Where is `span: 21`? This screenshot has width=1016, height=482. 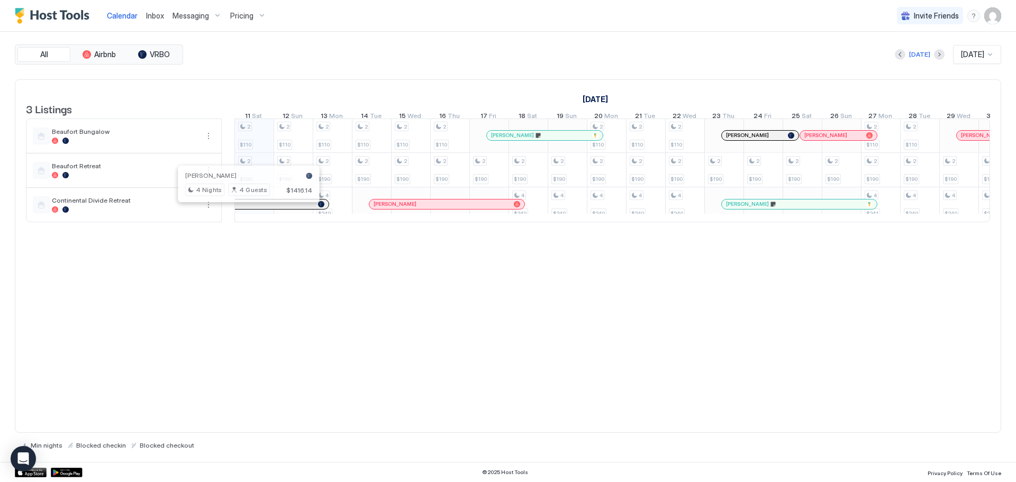 span: 21 is located at coordinates (638, 117).